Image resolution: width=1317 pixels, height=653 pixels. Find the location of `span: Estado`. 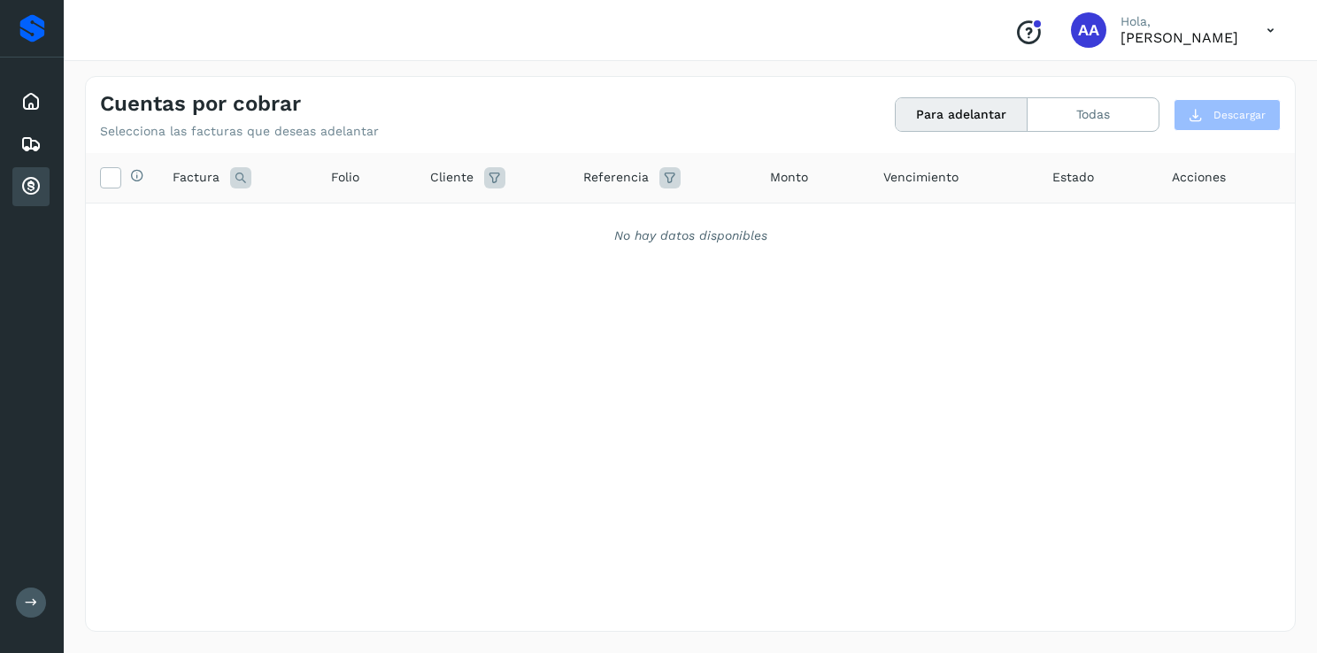

span: Estado is located at coordinates (1073, 177).